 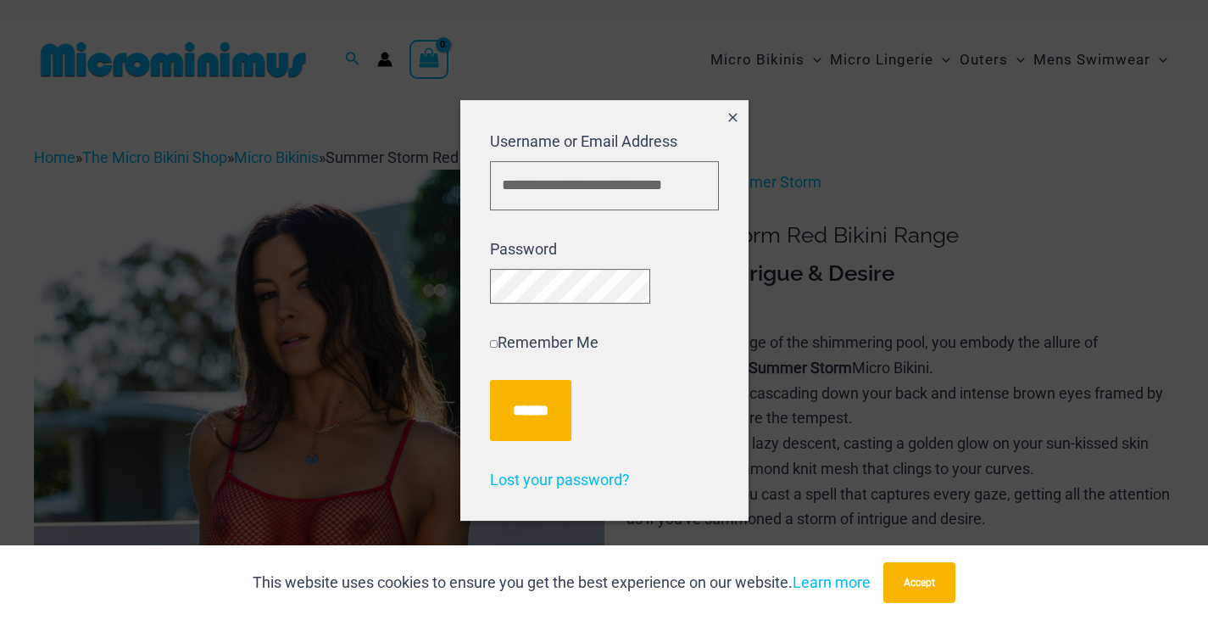 What do you see at coordinates (583, 141) in the screenshot?
I see `label: Username or Email Address` at bounding box center [583, 141].